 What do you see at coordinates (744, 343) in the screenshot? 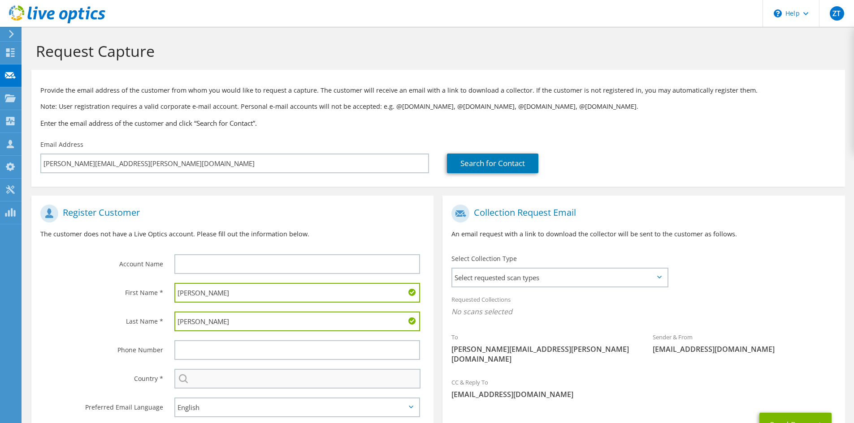
I see `div: Sender & From` at bounding box center [744, 343].